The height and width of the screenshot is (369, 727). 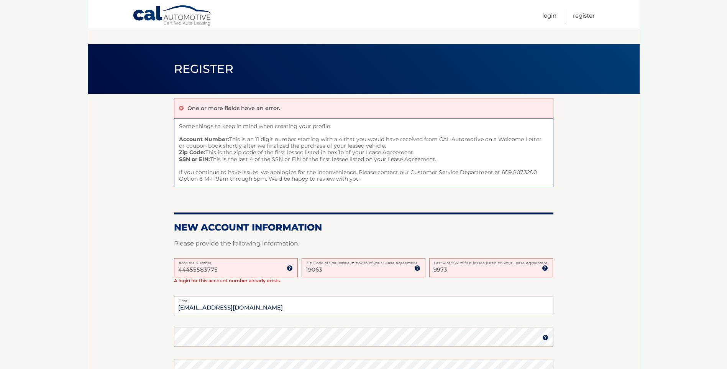 What do you see at coordinates (364, 306) in the screenshot?
I see `input: Email` at bounding box center [364, 306].